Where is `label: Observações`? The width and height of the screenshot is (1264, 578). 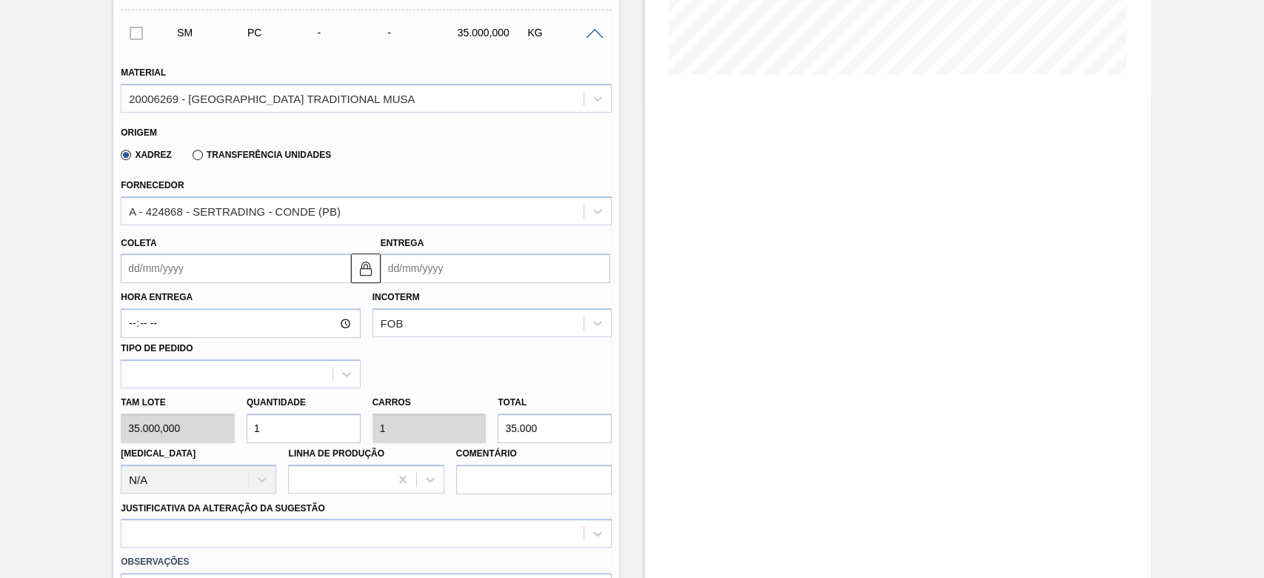
label: Observações is located at coordinates (366, 561).